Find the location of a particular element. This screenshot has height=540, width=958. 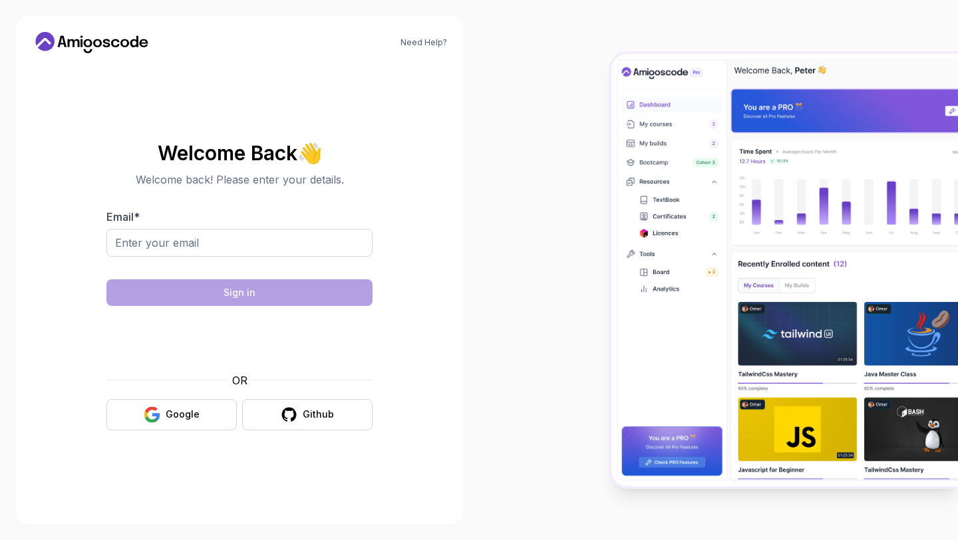

img: Amigoscode Dashboard is located at coordinates (785, 270).